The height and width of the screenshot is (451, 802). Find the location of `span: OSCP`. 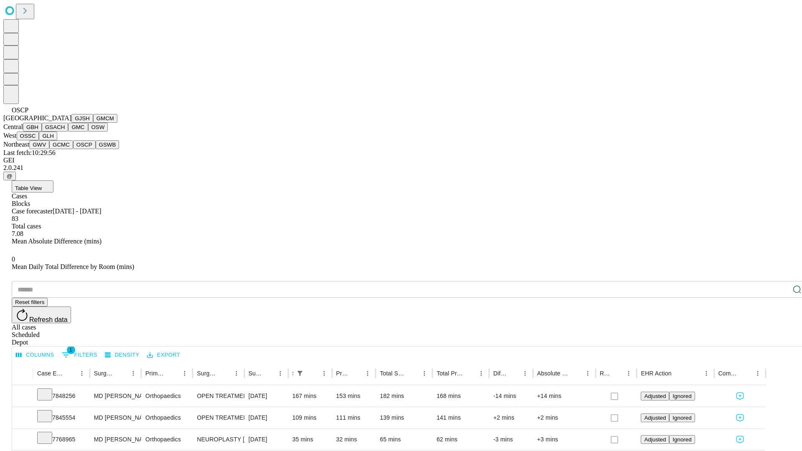

span: OSCP is located at coordinates (20, 110).